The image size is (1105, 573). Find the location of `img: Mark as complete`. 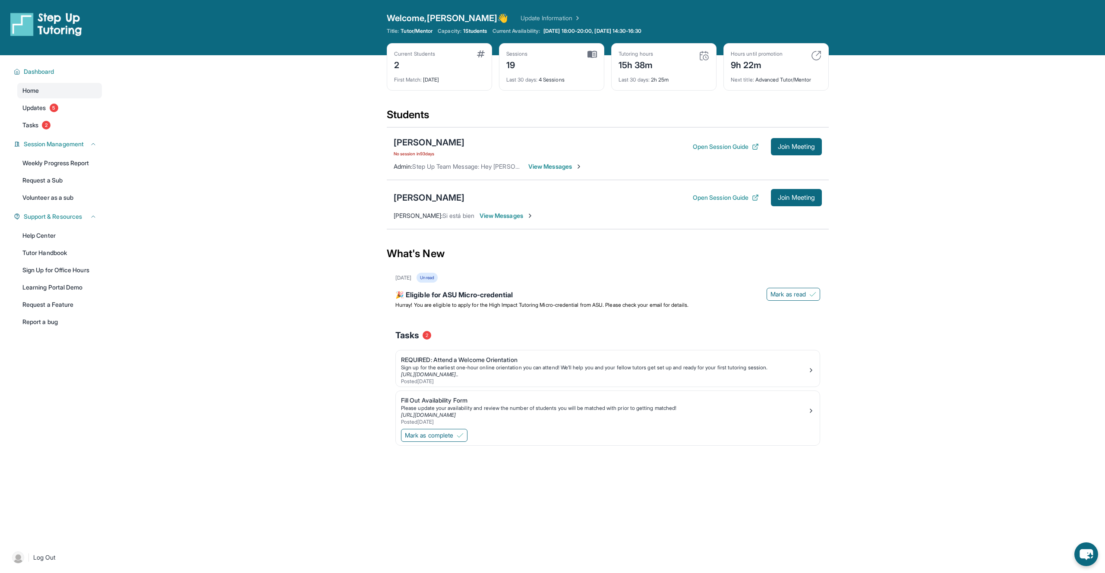

img: Mark as complete is located at coordinates (460, 436).